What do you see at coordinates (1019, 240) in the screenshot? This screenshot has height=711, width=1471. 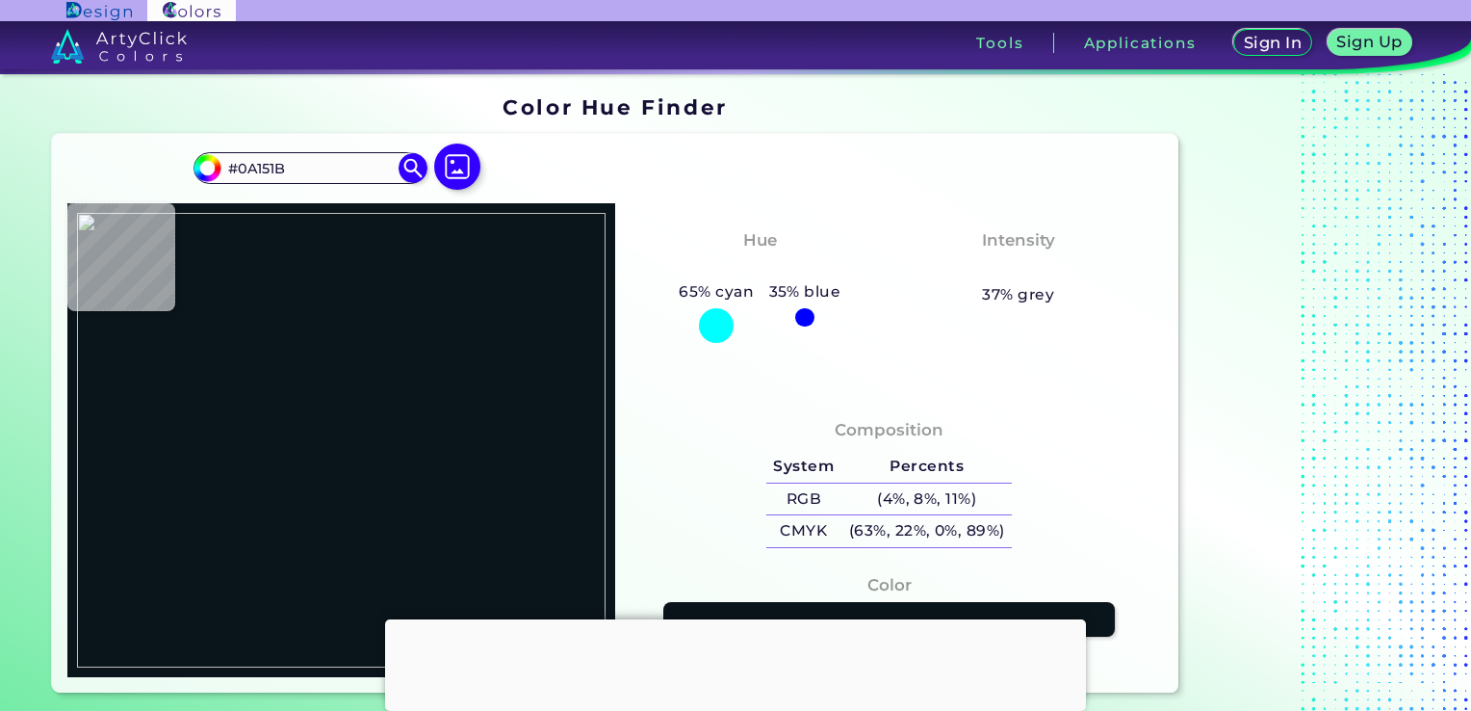 I see `h4: Intensity` at bounding box center [1019, 240].